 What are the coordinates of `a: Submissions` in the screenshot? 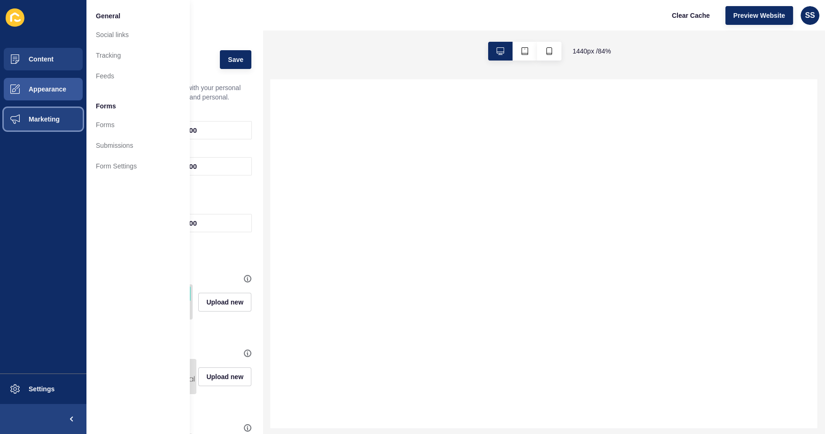 It's located at (138, 146).